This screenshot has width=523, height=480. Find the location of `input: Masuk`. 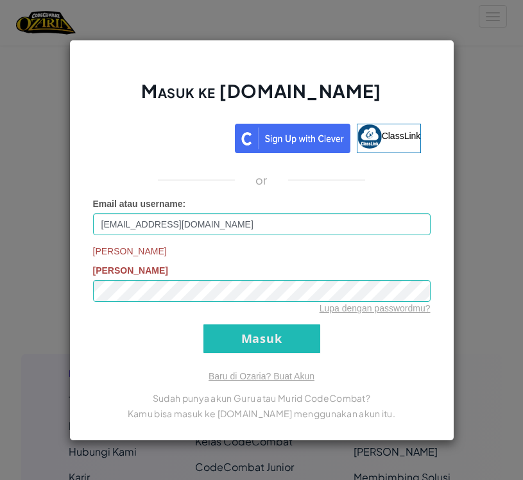

input: Masuk is located at coordinates (262, 339).